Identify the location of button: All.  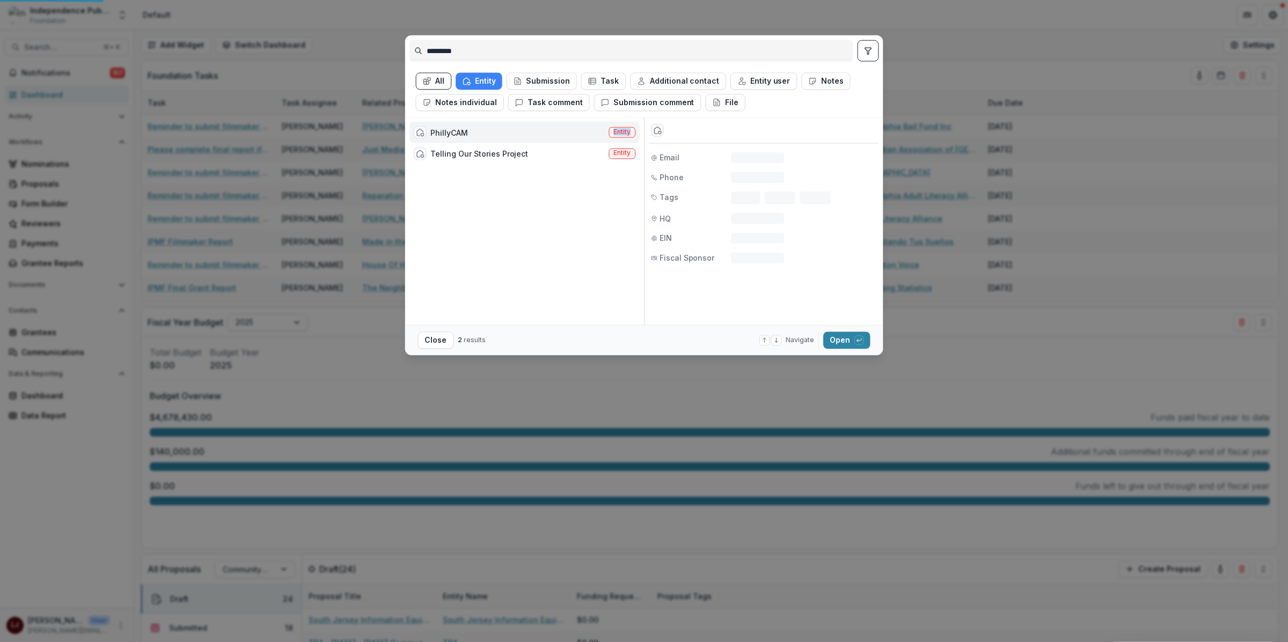
(434, 81).